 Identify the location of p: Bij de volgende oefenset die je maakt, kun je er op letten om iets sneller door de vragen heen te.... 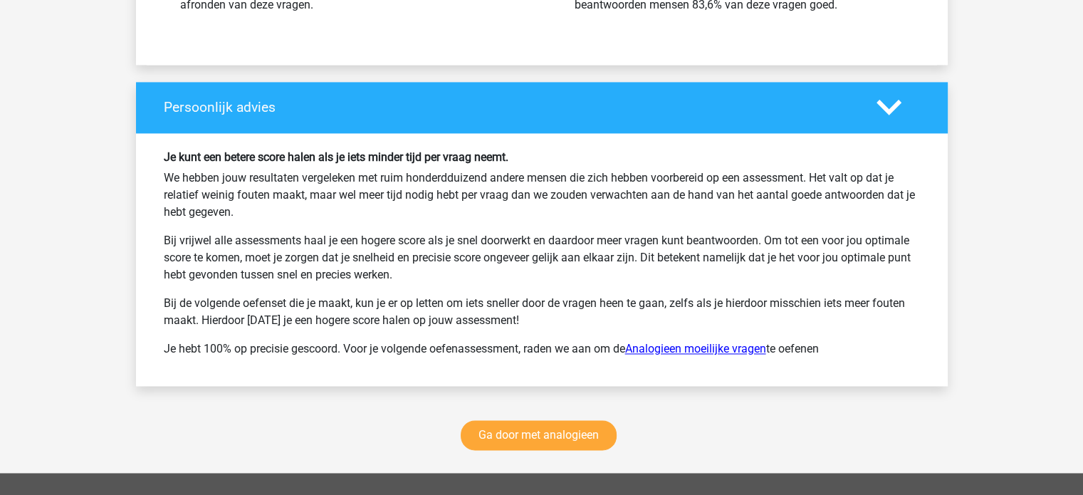
(542, 312).